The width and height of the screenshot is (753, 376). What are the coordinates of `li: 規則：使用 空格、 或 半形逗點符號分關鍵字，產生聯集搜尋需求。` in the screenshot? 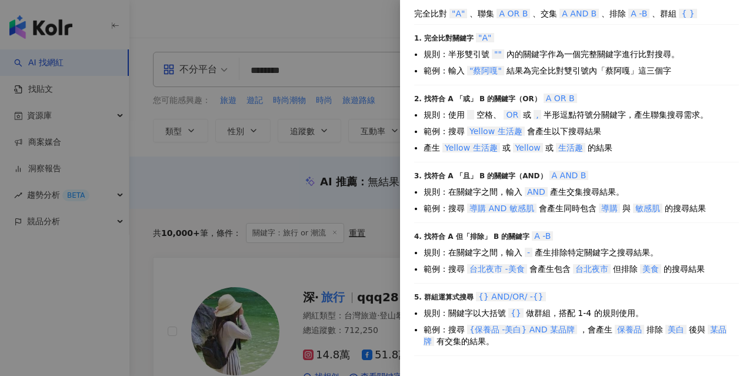 It's located at (582, 115).